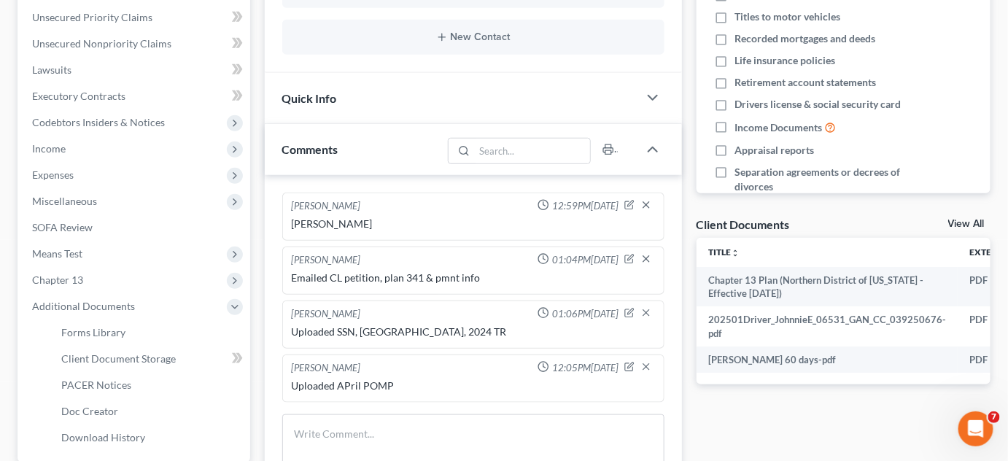  Describe the element at coordinates (805, 82) in the screenshot. I see `span: Retirement account statements` at that location.